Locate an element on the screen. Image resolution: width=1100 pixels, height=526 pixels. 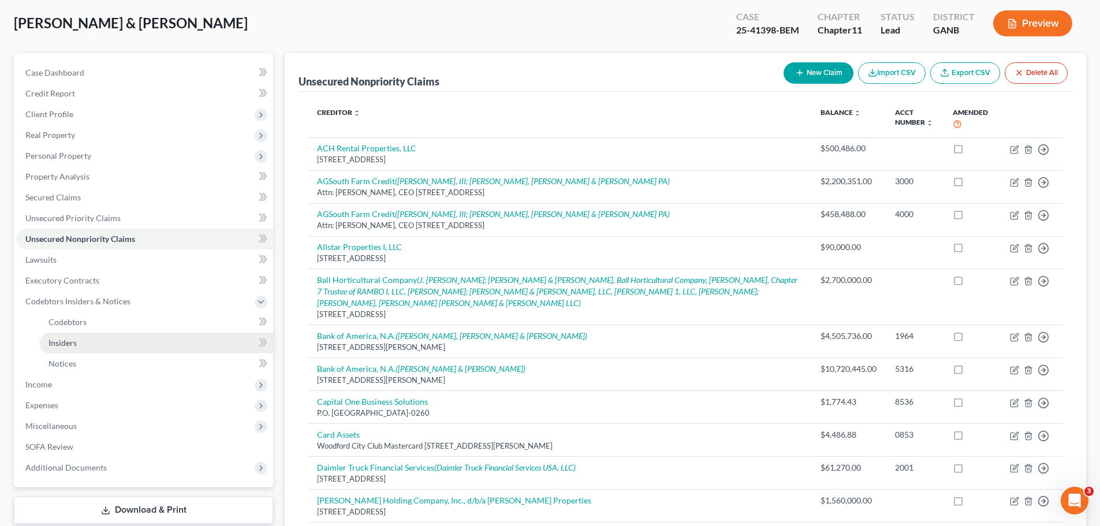
a: Export CSV is located at coordinates (965, 73).